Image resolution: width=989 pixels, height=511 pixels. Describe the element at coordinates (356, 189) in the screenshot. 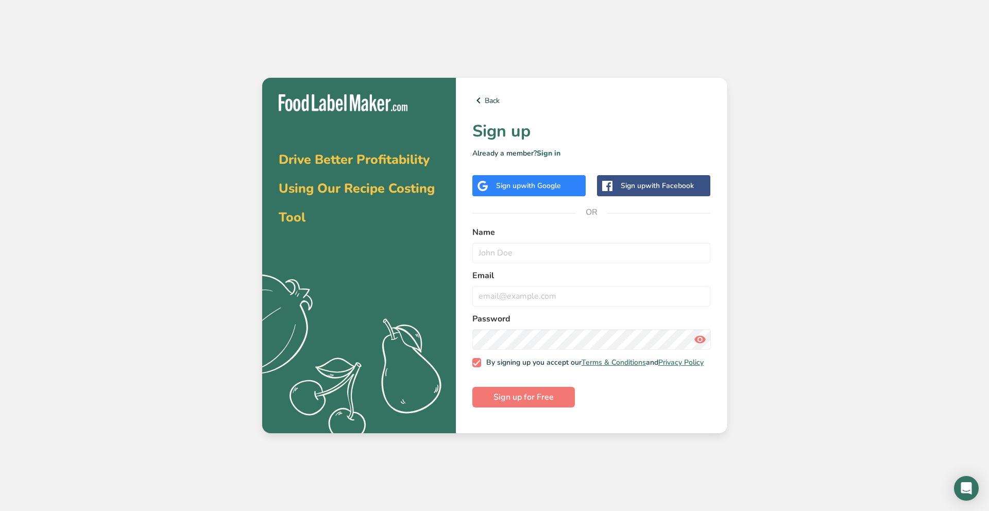

I see `span: Drive Better Profitability Using Our Recipe Costing Tool` at that location.